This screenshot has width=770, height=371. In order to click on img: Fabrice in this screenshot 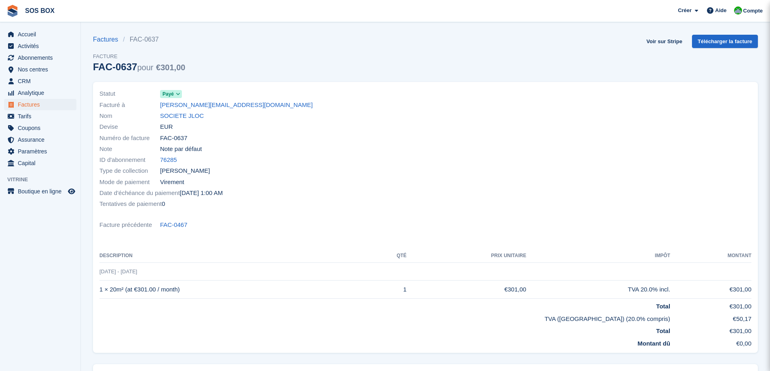, I will do `click(738, 11)`.